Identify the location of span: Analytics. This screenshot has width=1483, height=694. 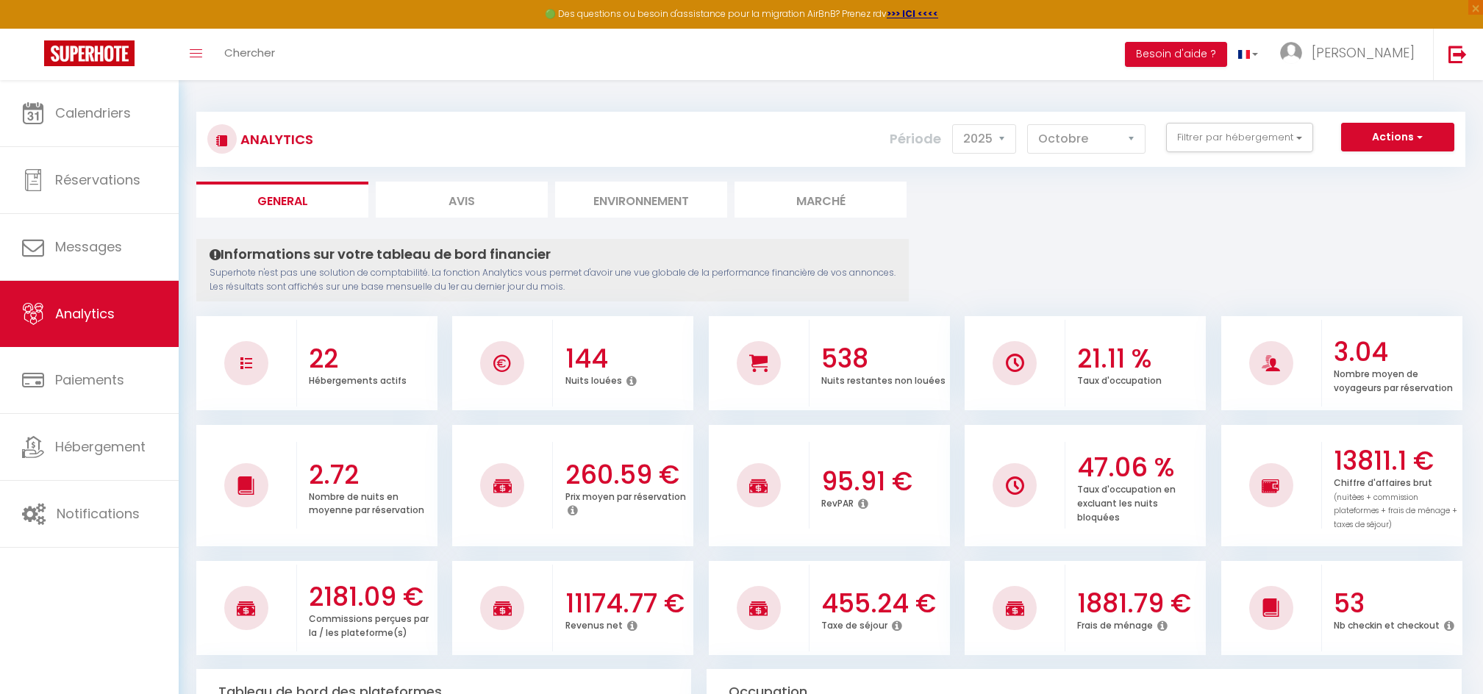
(85, 313).